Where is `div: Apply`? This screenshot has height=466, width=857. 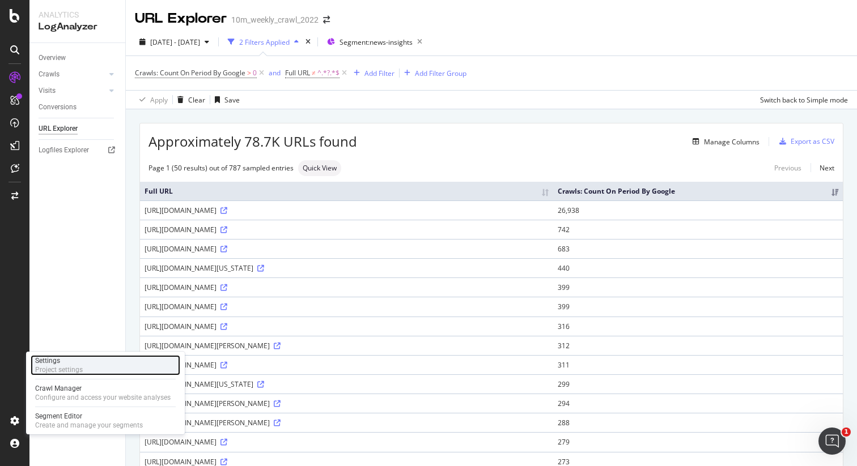 div: Apply is located at coordinates (159, 100).